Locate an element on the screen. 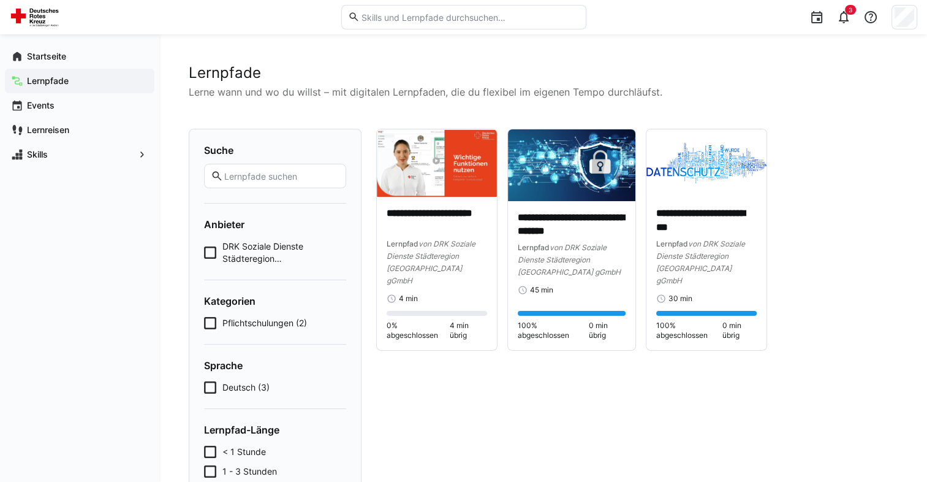 The height and width of the screenshot is (482, 927). h4: Suche is located at coordinates (275, 150).